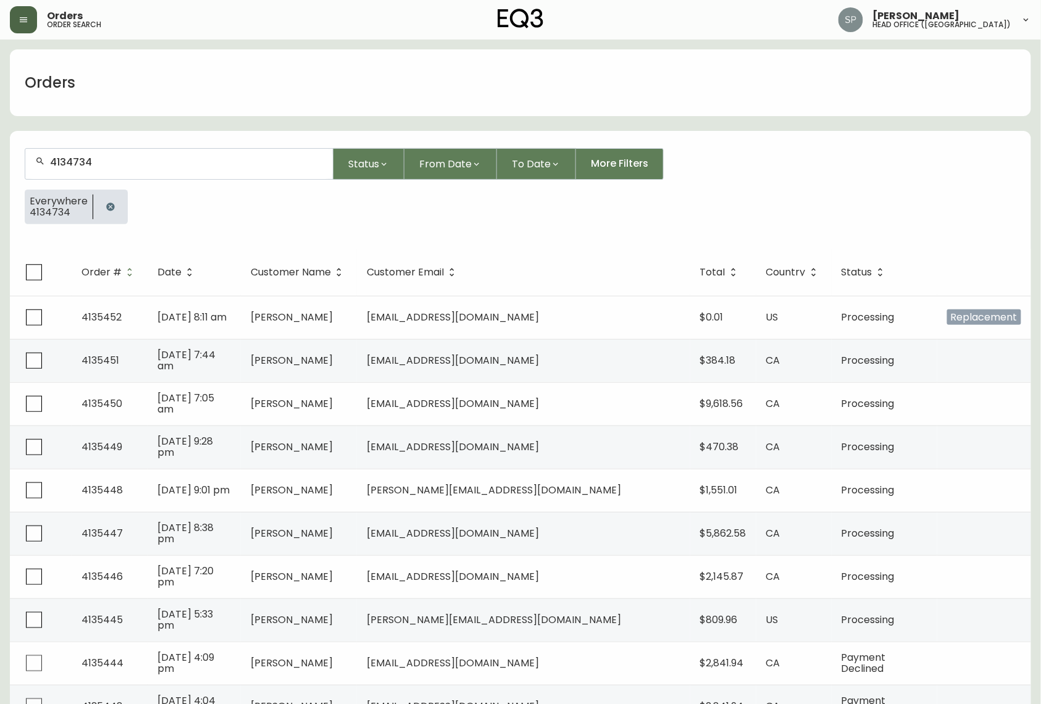  What do you see at coordinates (722, 576) in the screenshot?
I see `span: $2,145.87` at bounding box center [722, 576].